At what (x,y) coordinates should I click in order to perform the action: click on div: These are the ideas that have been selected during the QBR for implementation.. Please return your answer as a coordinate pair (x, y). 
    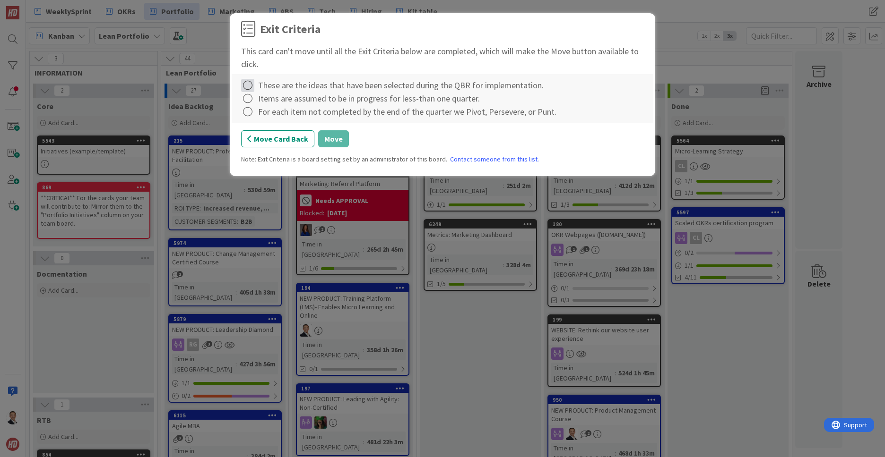
    Looking at the image, I should click on (401, 85).